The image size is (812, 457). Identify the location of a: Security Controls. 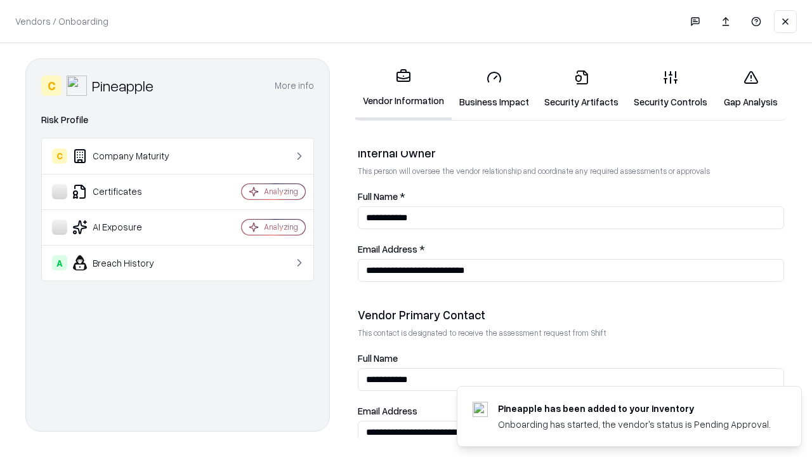
(671, 89).